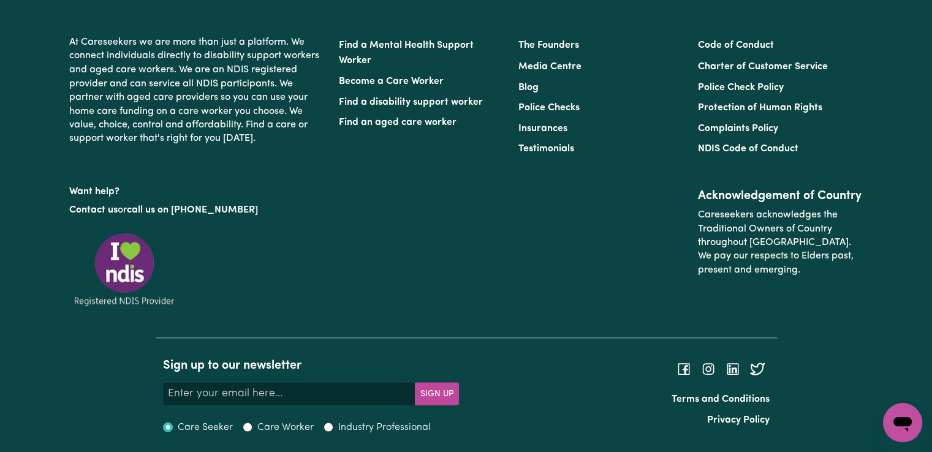 Image resolution: width=932 pixels, height=452 pixels. What do you see at coordinates (311, 365) in the screenshot?
I see `h2: Sign up to our newsletter` at bounding box center [311, 365].